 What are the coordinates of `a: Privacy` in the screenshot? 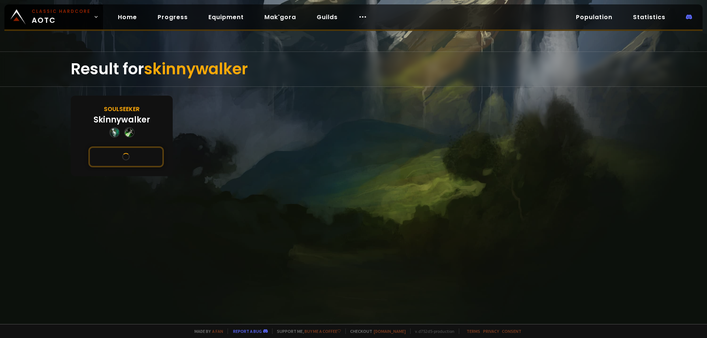 It's located at (491, 331).